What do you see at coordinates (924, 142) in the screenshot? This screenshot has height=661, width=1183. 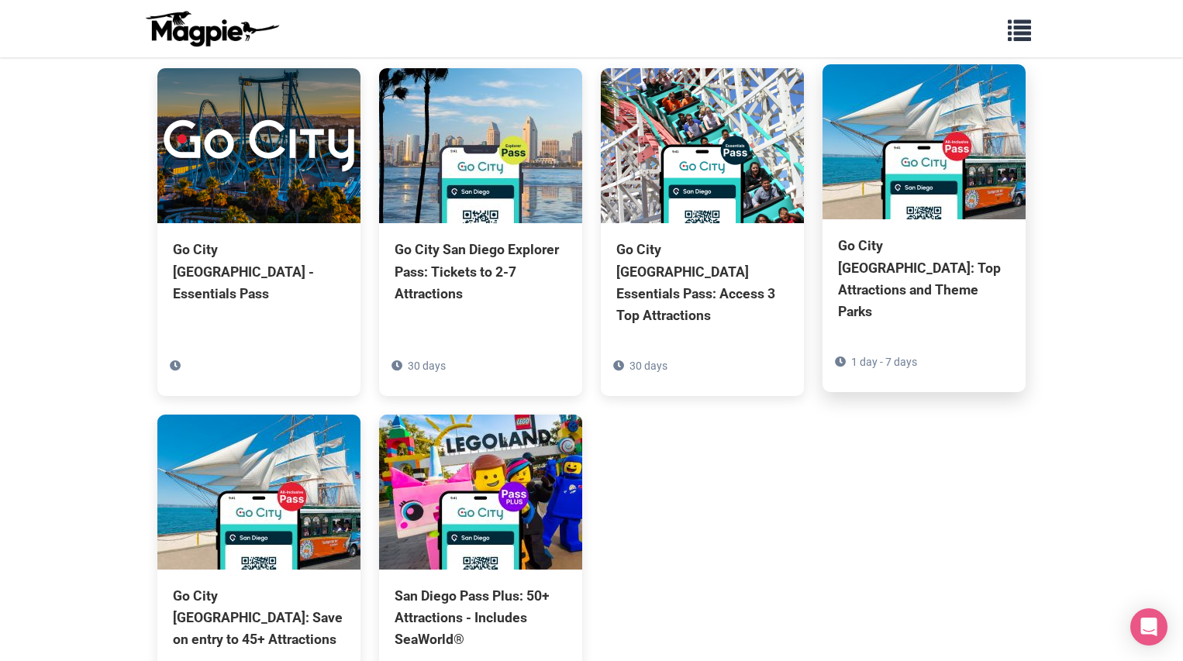 I see `img: Go City San Diego Pass: Top Attractions and Theme Parks` at bounding box center [924, 142].